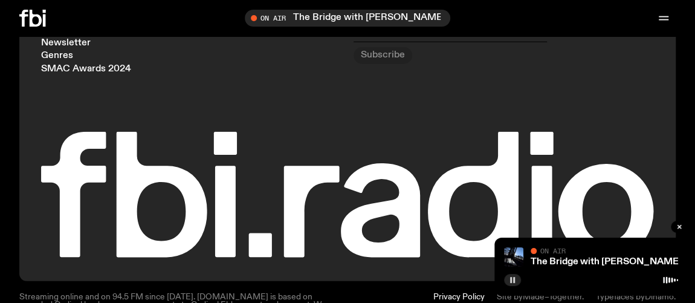  Describe the element at coordinates (66, 43) in the screenshot. I see `a: Newsletter` at that location.